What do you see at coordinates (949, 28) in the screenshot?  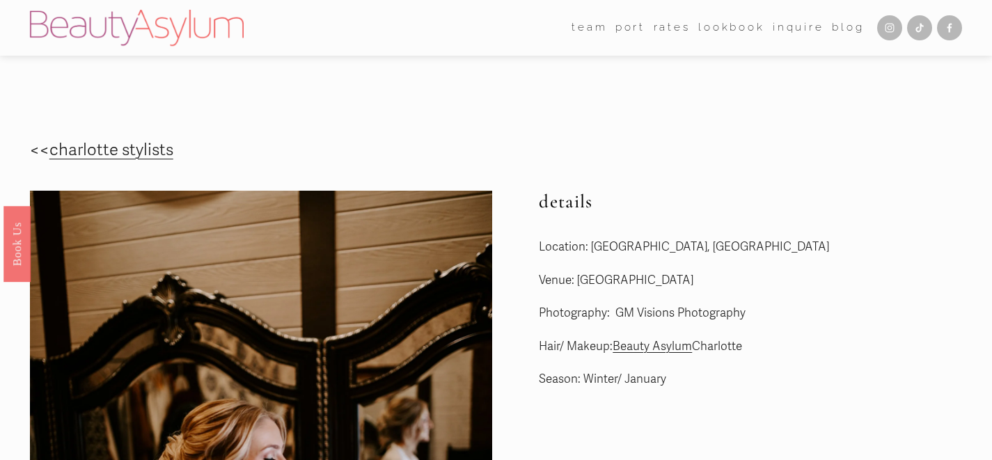 I see `a: Facebook` at bounding box center [949, 28].